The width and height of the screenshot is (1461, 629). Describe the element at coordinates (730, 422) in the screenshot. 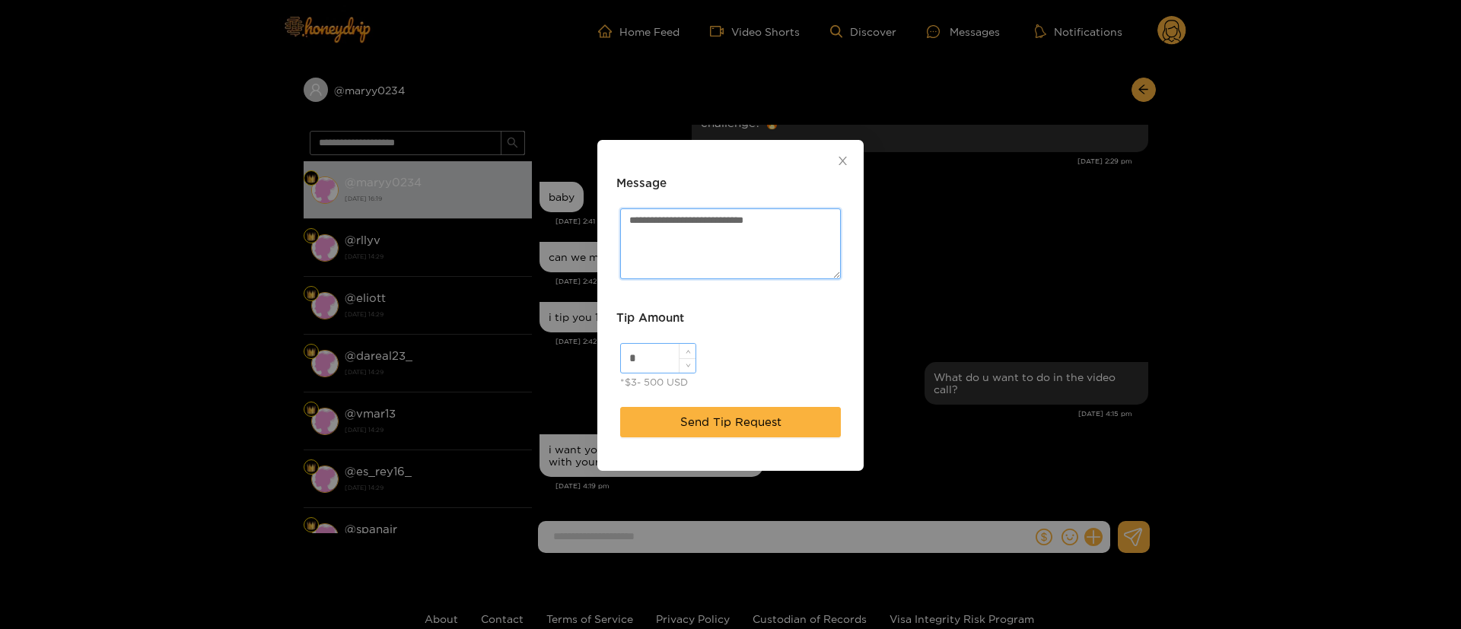

I see `button: Send Tip Request` at that location.